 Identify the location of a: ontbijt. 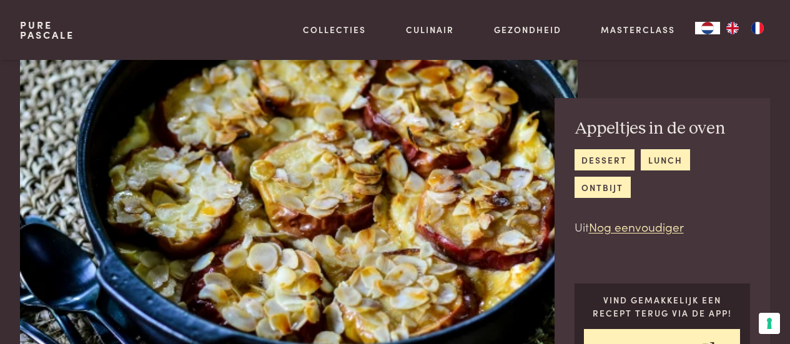
(603, 187).